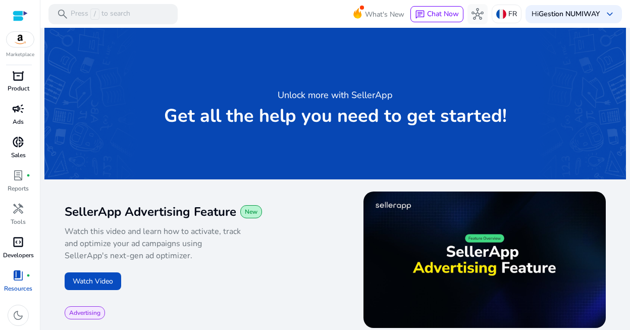 Image resolution: width=630 pixels, height=330 pixels. Describe the element at coordinates (385, 14) in the screenshot. I see `span: What's New` at that location.